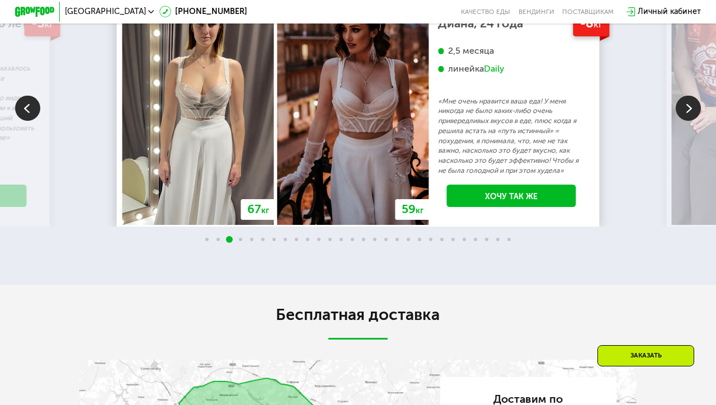 Image resolution: width=716 pixels, height=405 pixels. Describe the element at coordinates (645, 356) in the screenshot. I see `div: Заказать` at that location.